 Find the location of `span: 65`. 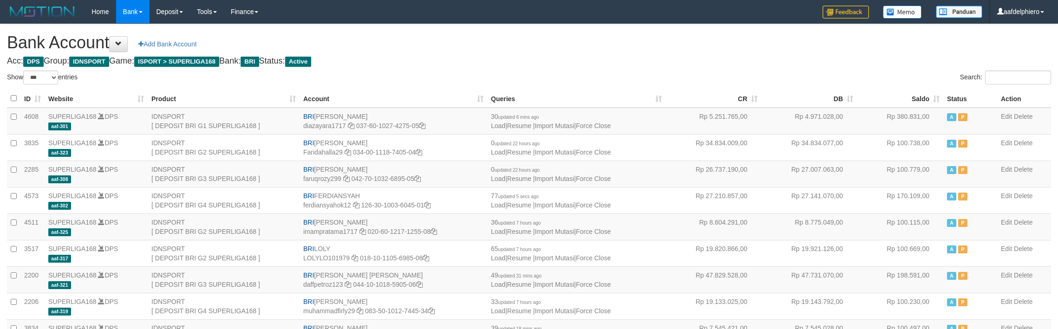

span: 65 is located at coordinates (515, 249).